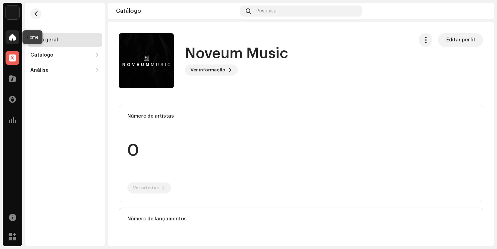 The height and width of the screenshot is (249, 497). Describe the element at coordinates (266, 11) in the screenshot. I see `span: Pesquisa` at that location.